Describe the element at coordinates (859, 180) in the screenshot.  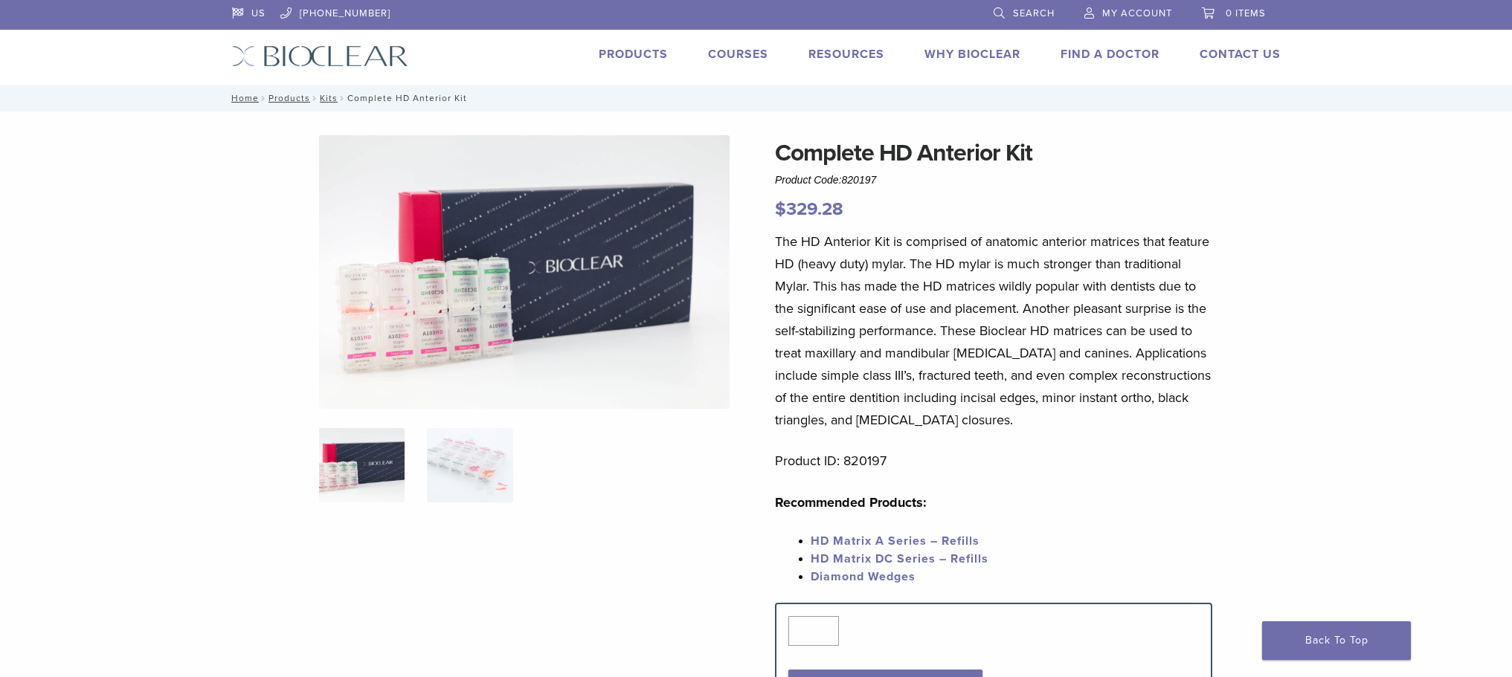
I see `span: 820197` at that location.